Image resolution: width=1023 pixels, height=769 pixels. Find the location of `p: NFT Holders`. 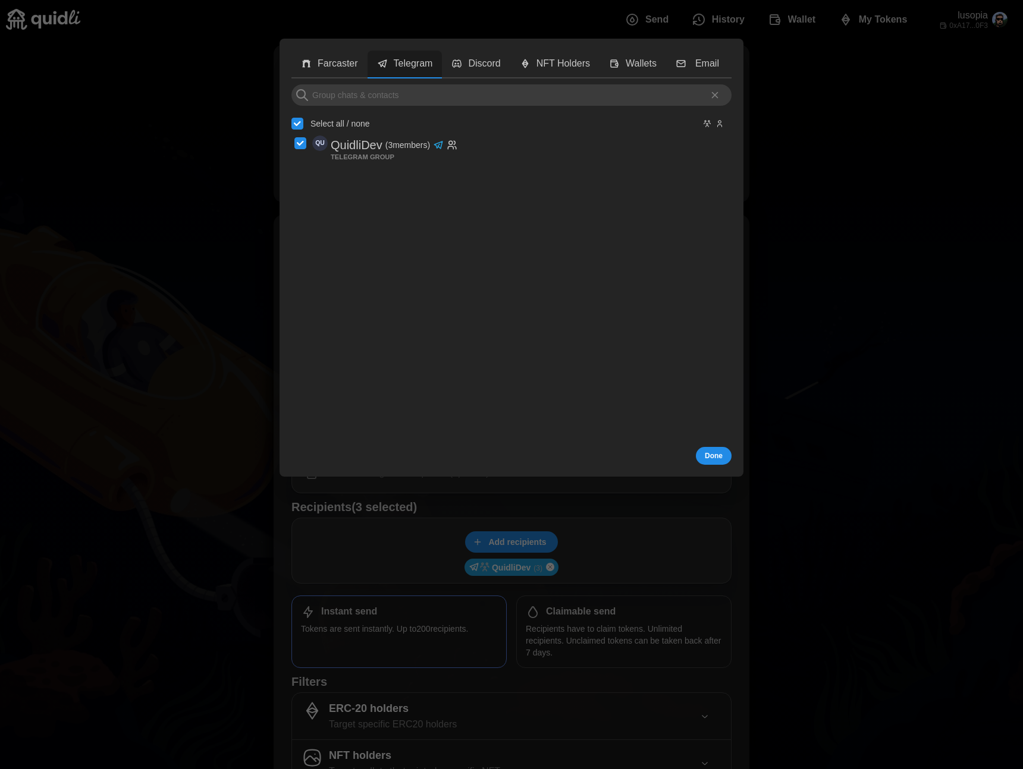

p: NFT Holders is located at coordinates (563, 64).